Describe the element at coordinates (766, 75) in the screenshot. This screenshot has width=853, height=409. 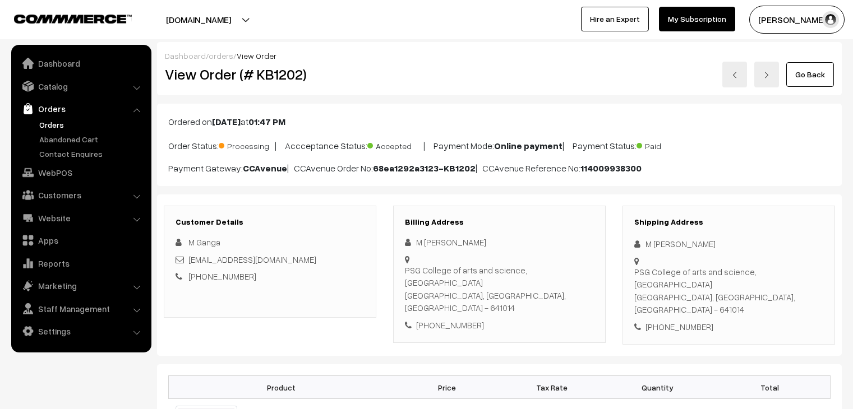
I see `img: right-arrow.png` at that location.